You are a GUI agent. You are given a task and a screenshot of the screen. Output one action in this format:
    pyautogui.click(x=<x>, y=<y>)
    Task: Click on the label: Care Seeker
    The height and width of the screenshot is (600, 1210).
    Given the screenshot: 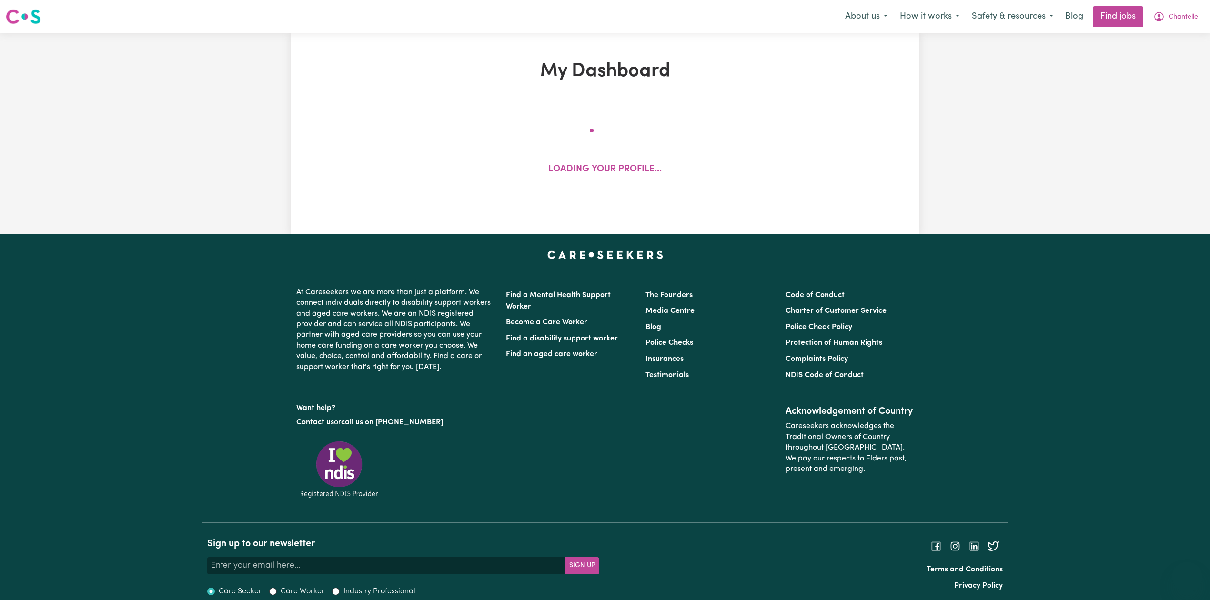 What is the action you would take?
    pyautogui.click(x=240, y=592)
    